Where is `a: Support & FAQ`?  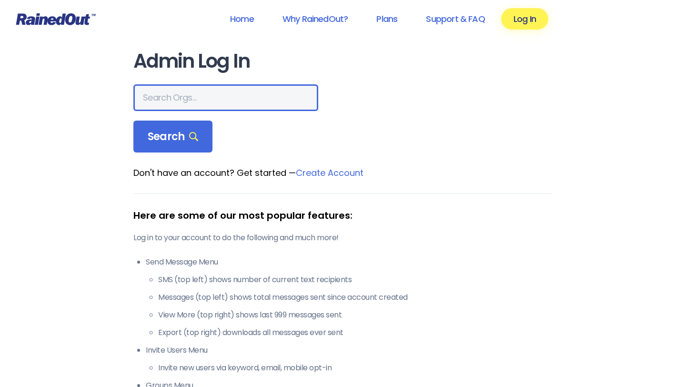
a: Support & FAQ is located at coordinates (455, 19).